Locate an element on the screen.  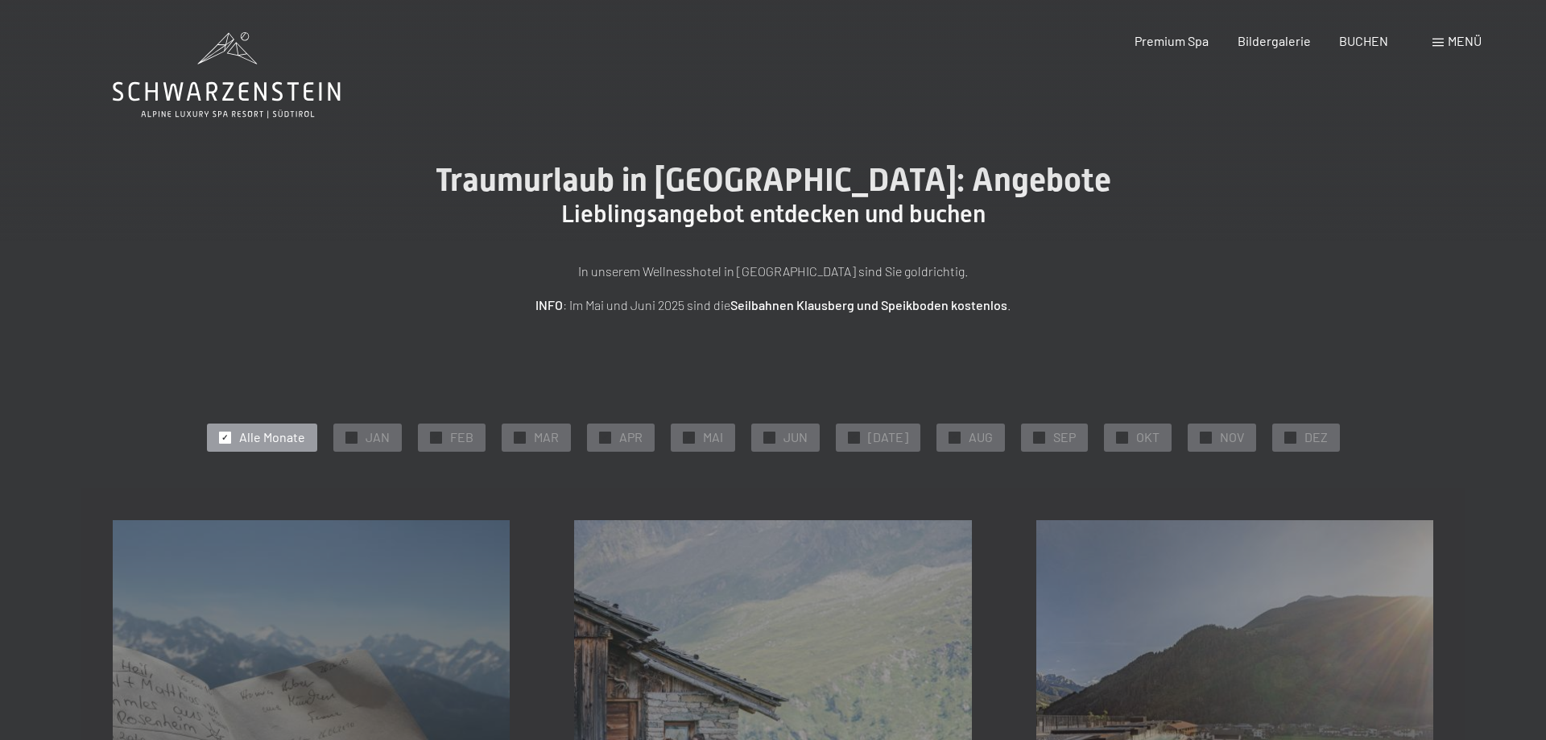
span: BUCHEN is located at coordinates (1363, 40).